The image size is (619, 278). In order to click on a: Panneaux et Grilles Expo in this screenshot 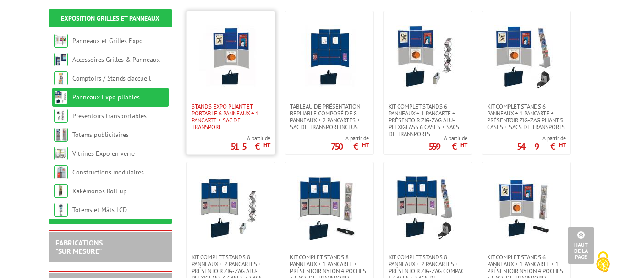, I will do `click(108, 41)`.